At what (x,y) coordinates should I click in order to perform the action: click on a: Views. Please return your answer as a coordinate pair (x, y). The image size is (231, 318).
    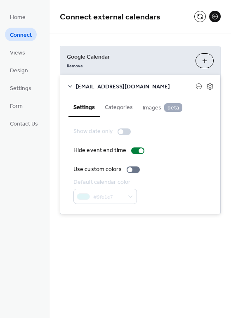
    Looking at the image, I should click on (17, 52).